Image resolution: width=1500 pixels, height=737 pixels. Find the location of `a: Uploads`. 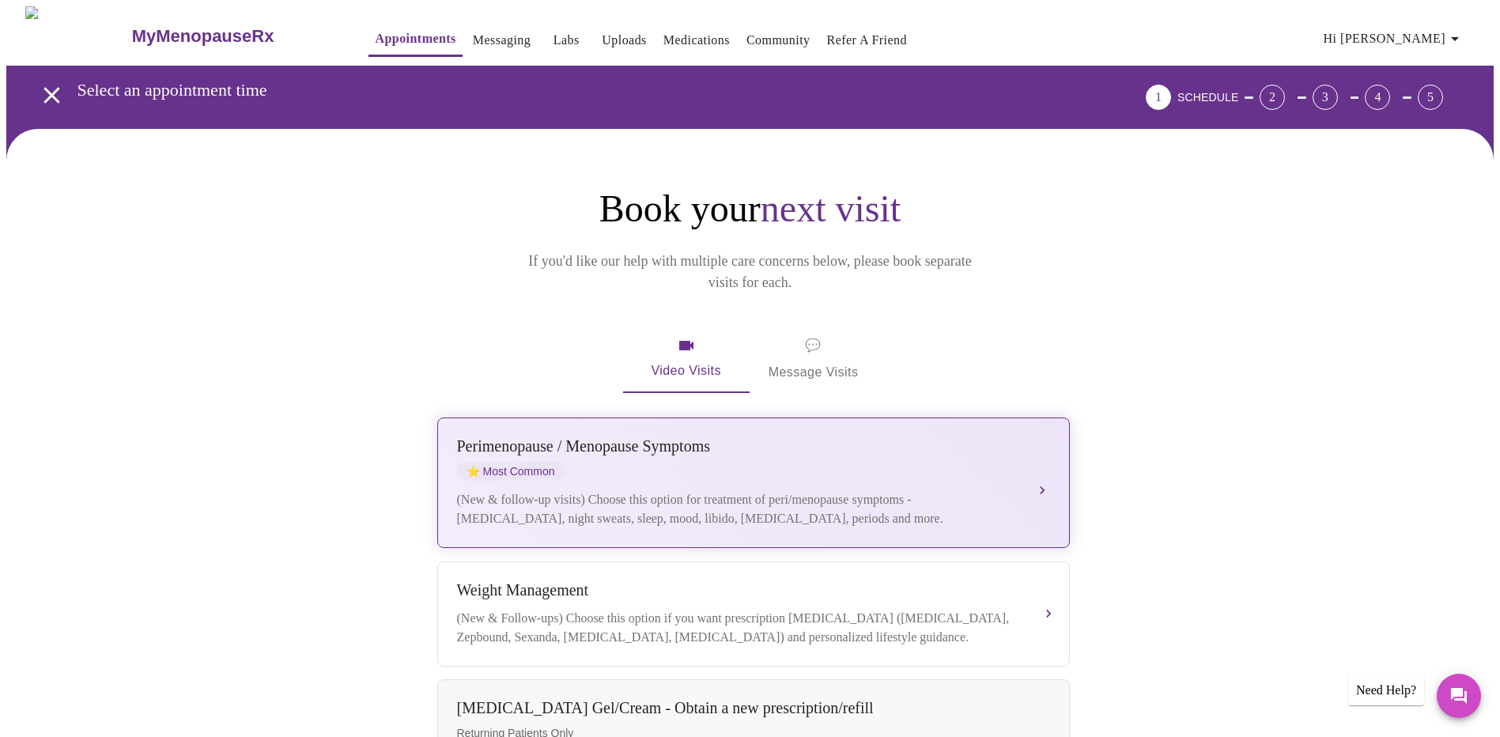

a: Uploads is located at coordinates (624, 40).